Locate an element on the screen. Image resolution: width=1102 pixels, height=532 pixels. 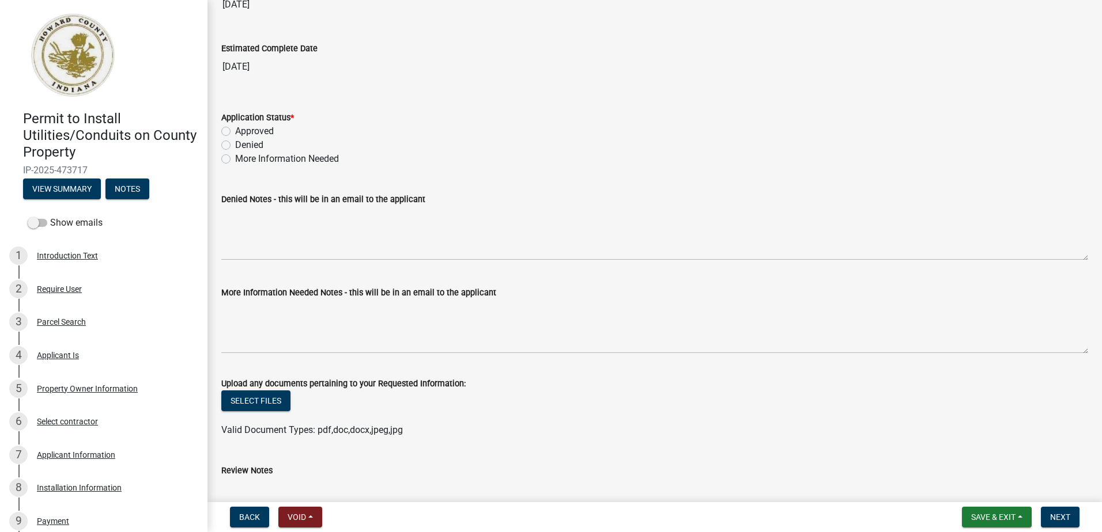
span: Back is located at coordinates (250, 517).